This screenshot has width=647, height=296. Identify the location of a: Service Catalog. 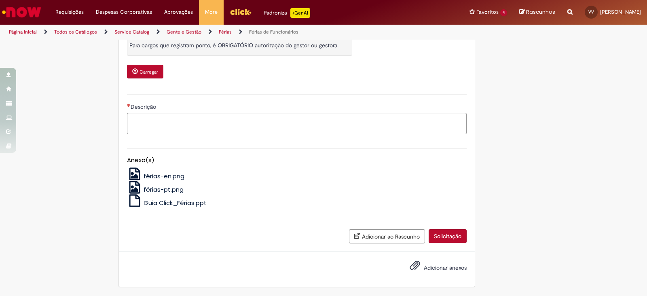
(132, 32).